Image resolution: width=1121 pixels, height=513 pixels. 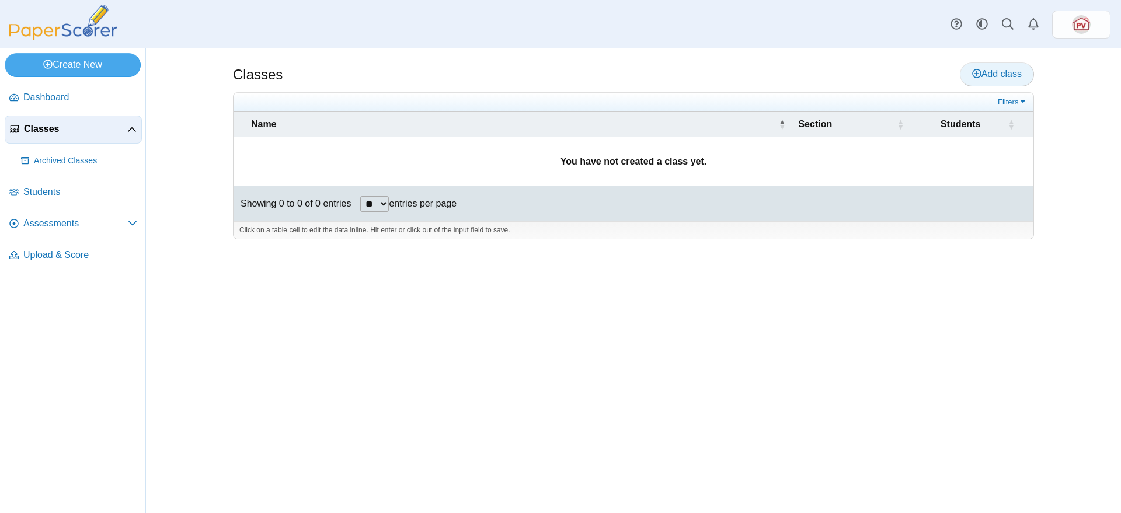 I want to click on a: Alerts, so click(x=1034, y=25).